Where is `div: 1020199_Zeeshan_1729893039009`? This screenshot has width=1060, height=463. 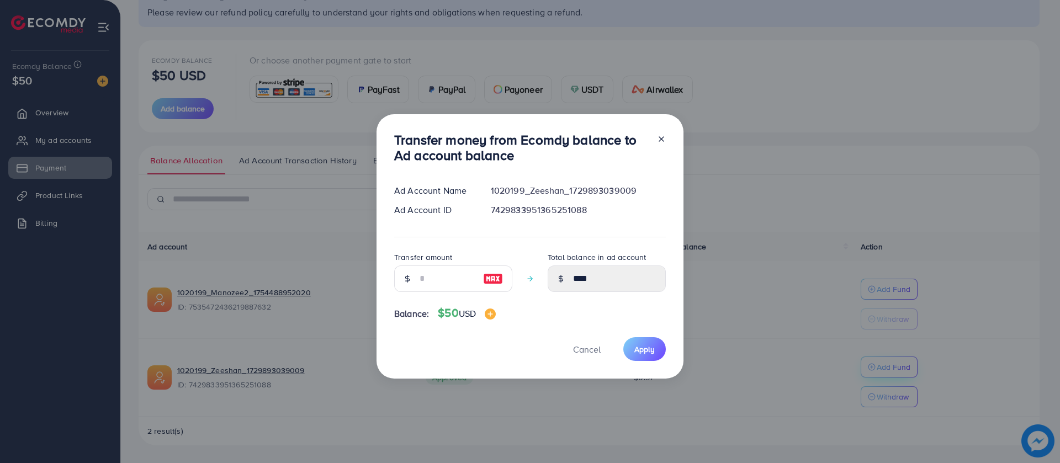
div: 1020199_Zeeshan_1729893039009 is located at coordinates (578, 190).